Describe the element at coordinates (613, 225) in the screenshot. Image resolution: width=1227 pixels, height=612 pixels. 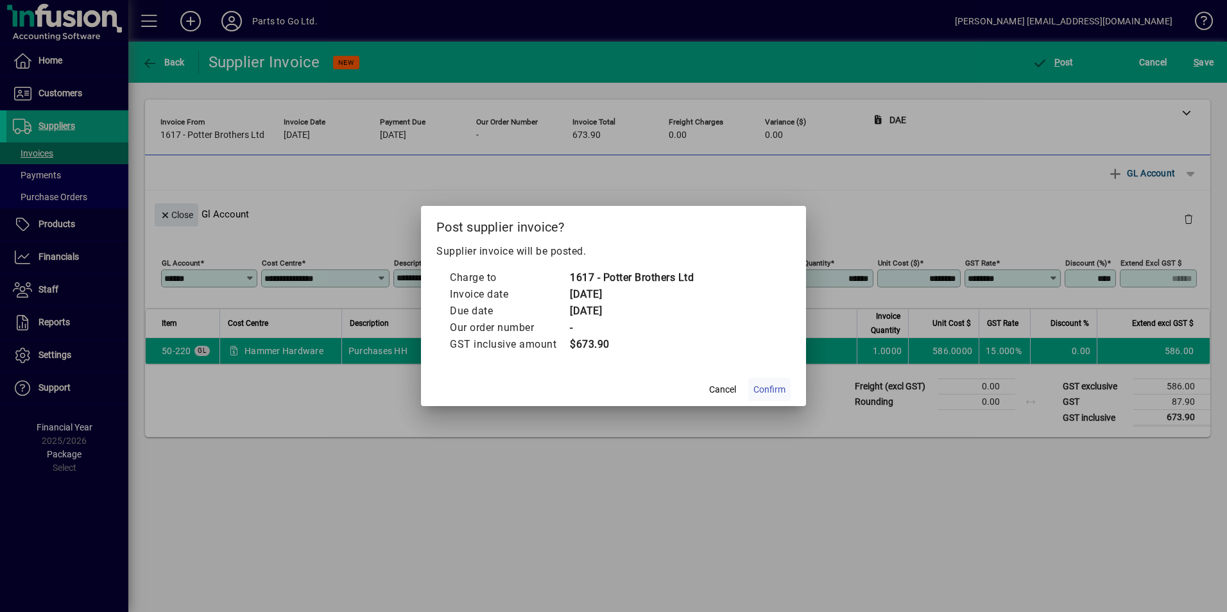
I see `h2: Post supplier invoice?` at that location.